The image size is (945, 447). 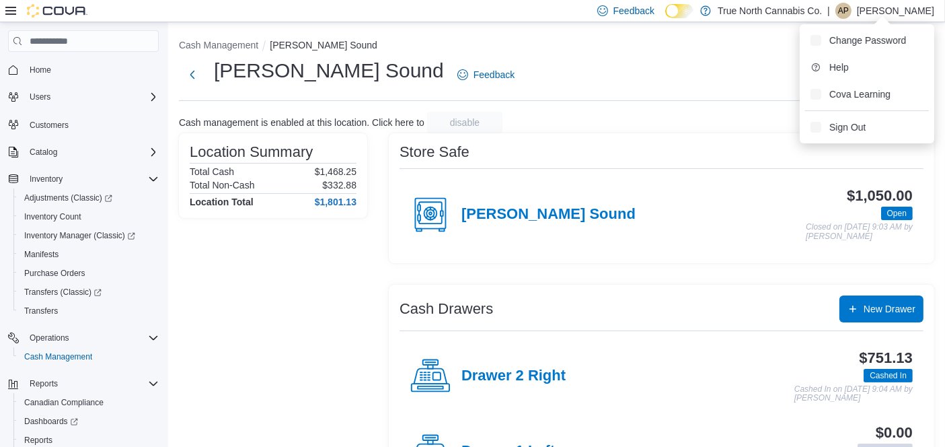 What do you see at coordinates (63, 292) in the screenshot?
I see `a: Transfers (Classic)` at bounding box center [63, 292].